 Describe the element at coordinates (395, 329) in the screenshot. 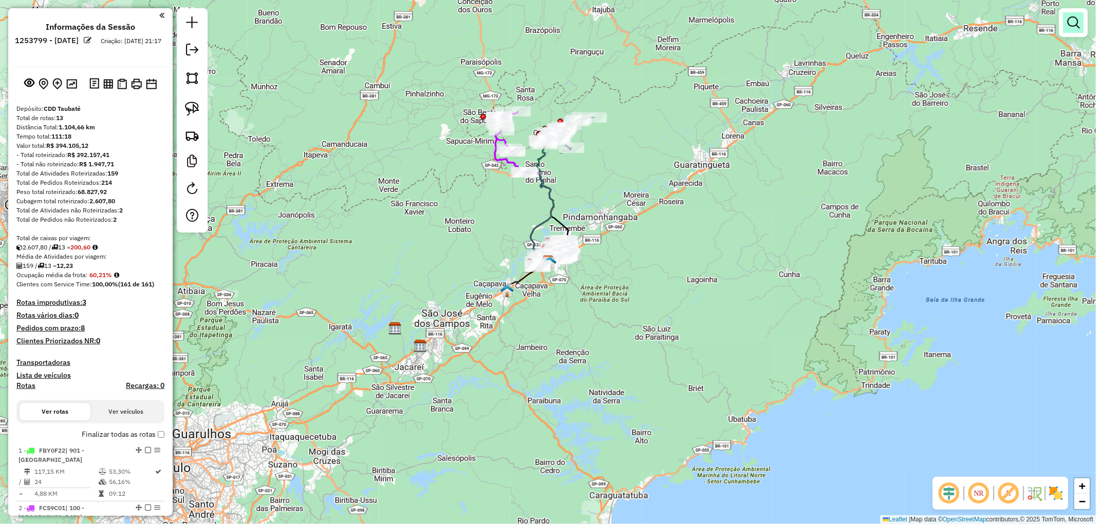

I see `img: CDI Jacareí` at that location.